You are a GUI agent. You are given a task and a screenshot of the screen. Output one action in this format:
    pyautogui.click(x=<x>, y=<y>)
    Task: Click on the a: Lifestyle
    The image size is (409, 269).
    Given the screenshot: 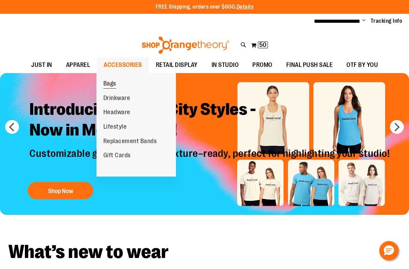 What is the action you would take?
    pyautogui.click(x=115, y=127)
    